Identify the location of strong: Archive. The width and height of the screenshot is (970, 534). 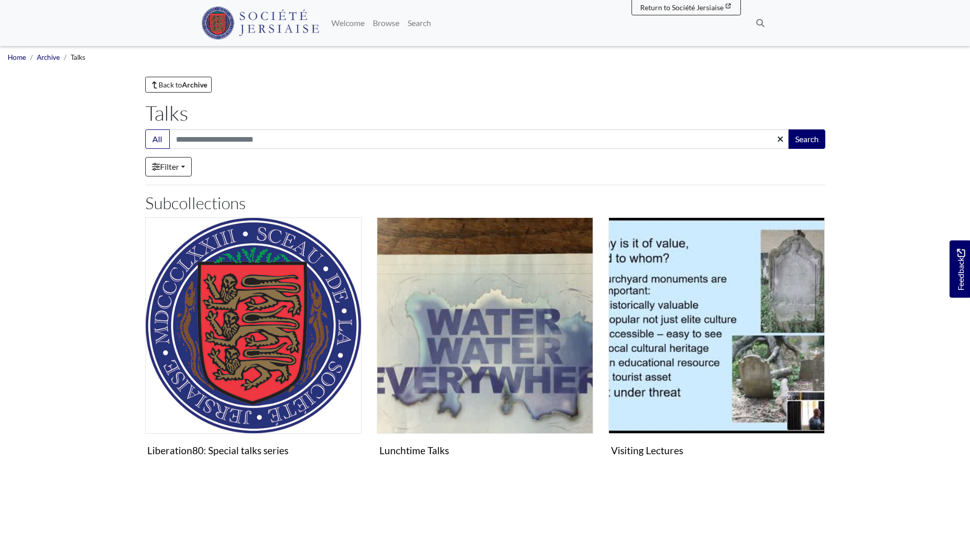
(194, 84).